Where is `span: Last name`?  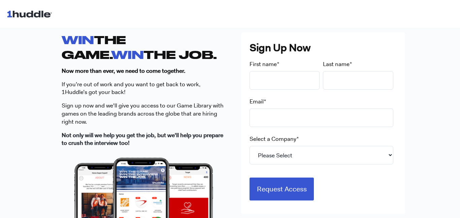 span: Last name is located at coordinates (336, 64).